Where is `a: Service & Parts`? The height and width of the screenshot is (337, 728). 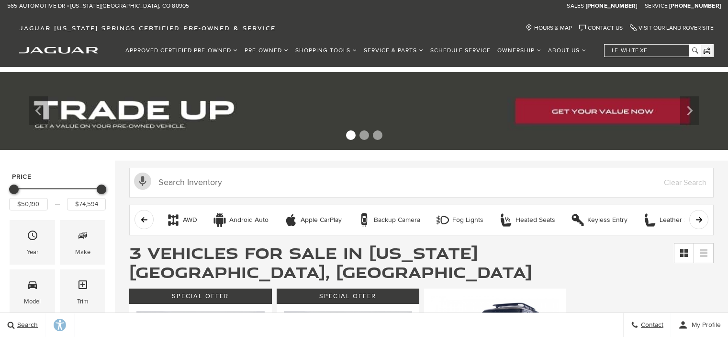
a: Service & Parts is located at coordinates (394, 50).